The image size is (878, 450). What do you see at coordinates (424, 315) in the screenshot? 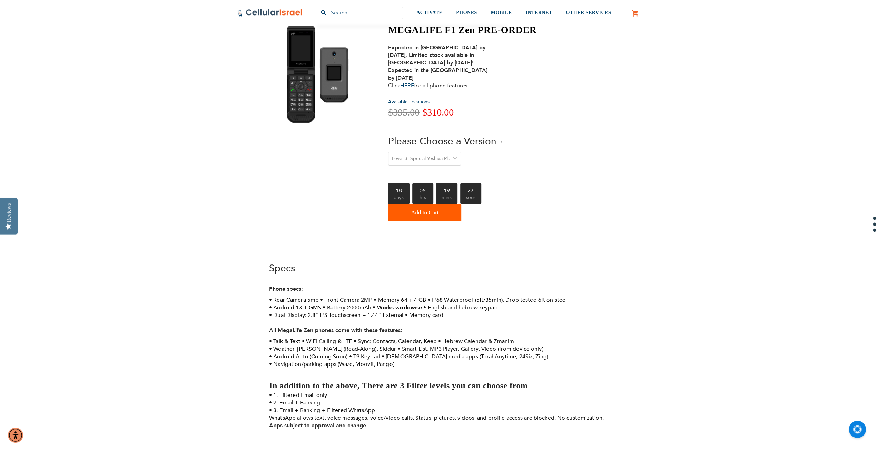
I see `li: Memory card` at bounding box center [424, 315].